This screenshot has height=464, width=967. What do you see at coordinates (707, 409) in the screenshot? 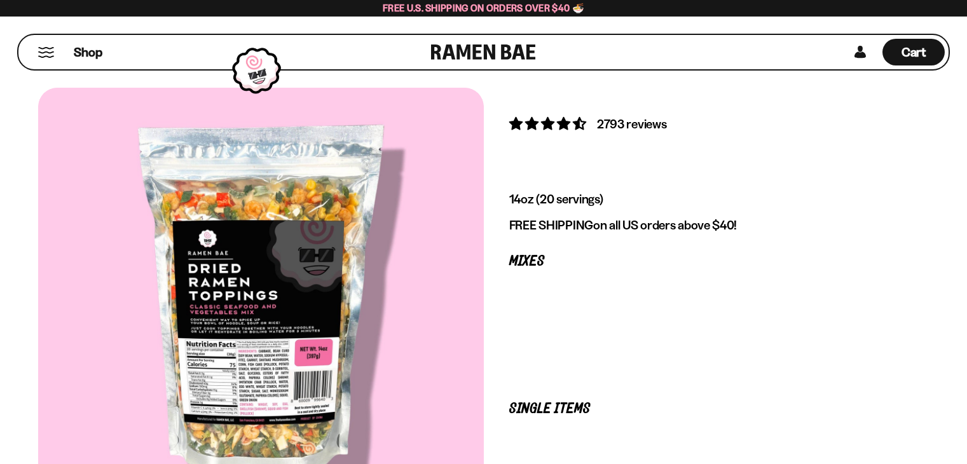
I see `p: Single Items` at bounding box center [707, 409].